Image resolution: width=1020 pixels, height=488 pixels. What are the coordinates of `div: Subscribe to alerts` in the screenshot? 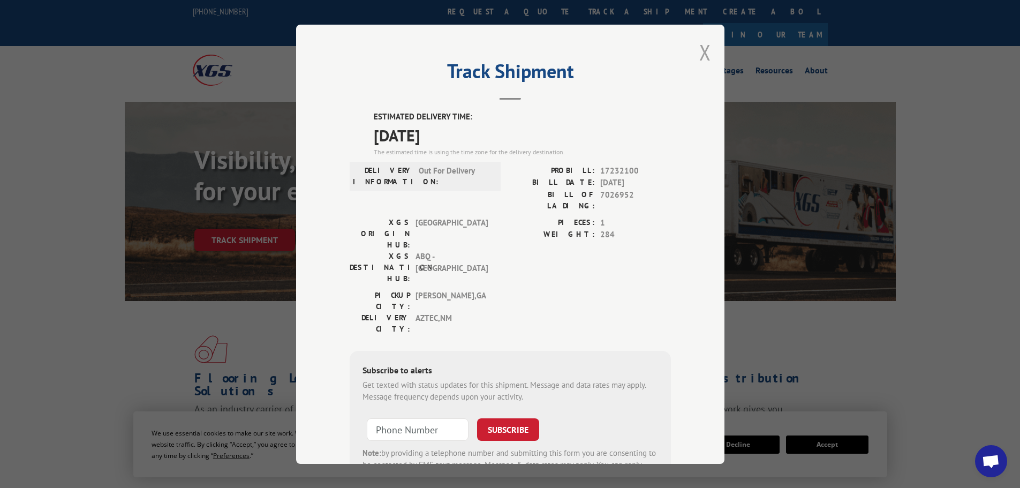 It's located at (510, 371).